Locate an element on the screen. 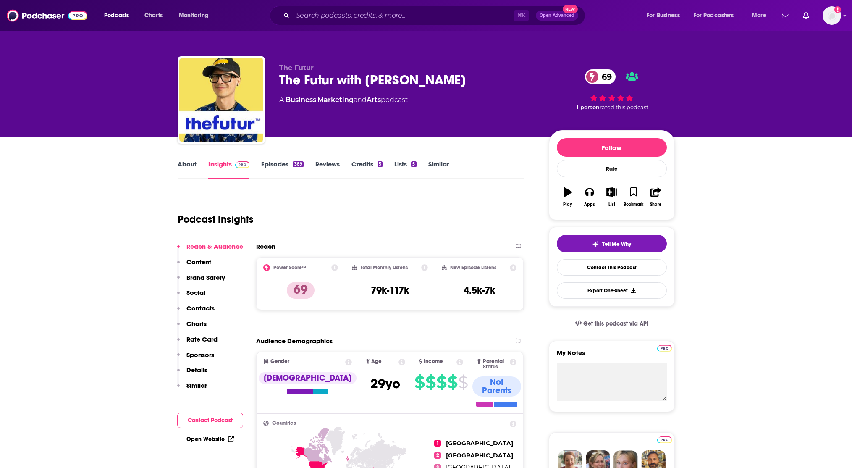 This screenshot has height=468, width=852. a: Podchaser - Follow, Share and Rate Podcasts is located at coordinates (47, 16).